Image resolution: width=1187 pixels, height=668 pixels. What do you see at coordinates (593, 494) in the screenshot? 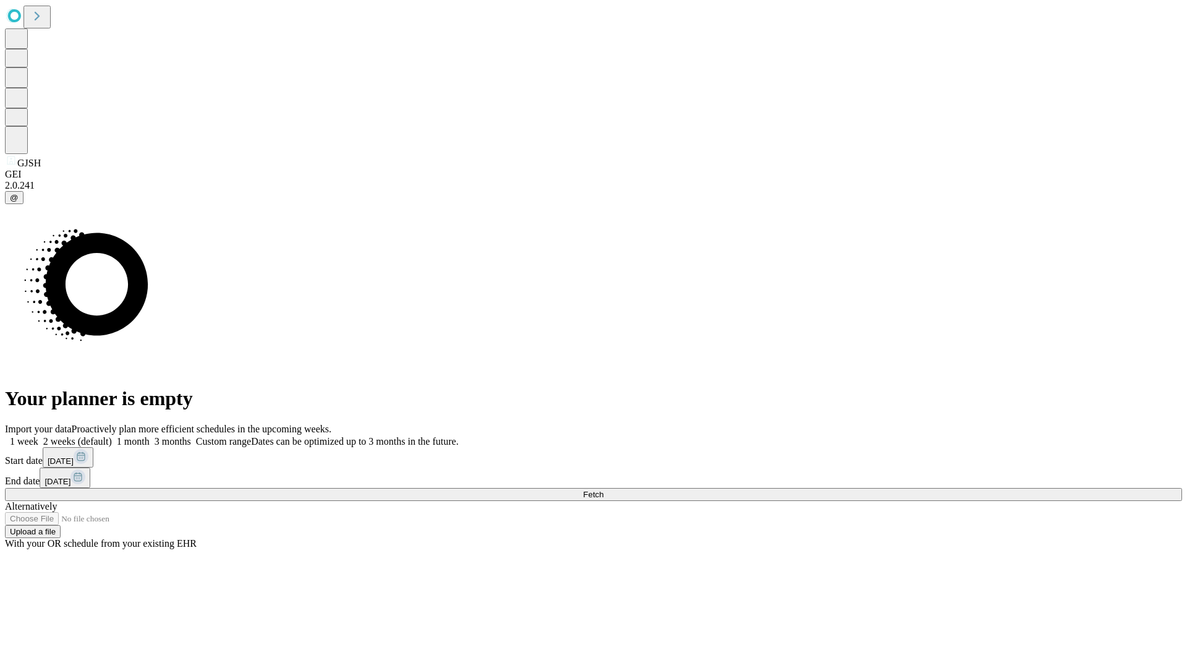
I see `button: Fetch` at bounding box center [593, 494].